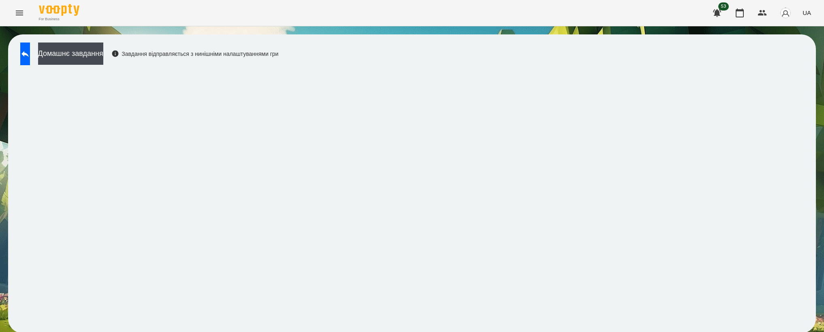  I want to click on div: Завдання відправляється з нинішніми налаштуваннями гри, so click(195, 54).